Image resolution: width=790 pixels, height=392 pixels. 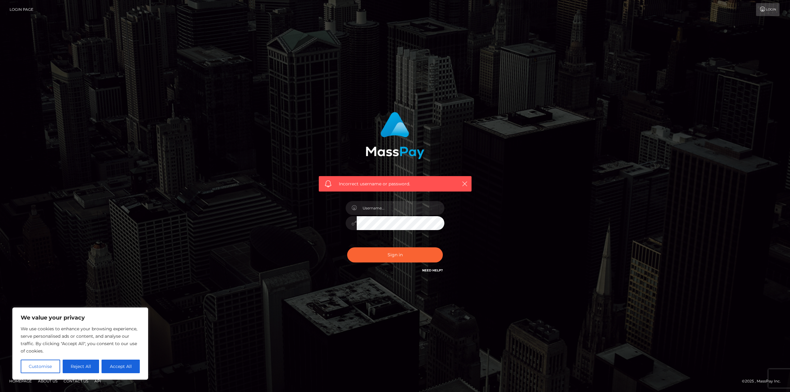 What do you see at coordinates (98, 381) in the screenshot?
I see `a: API` at bounding box center [98, 381].